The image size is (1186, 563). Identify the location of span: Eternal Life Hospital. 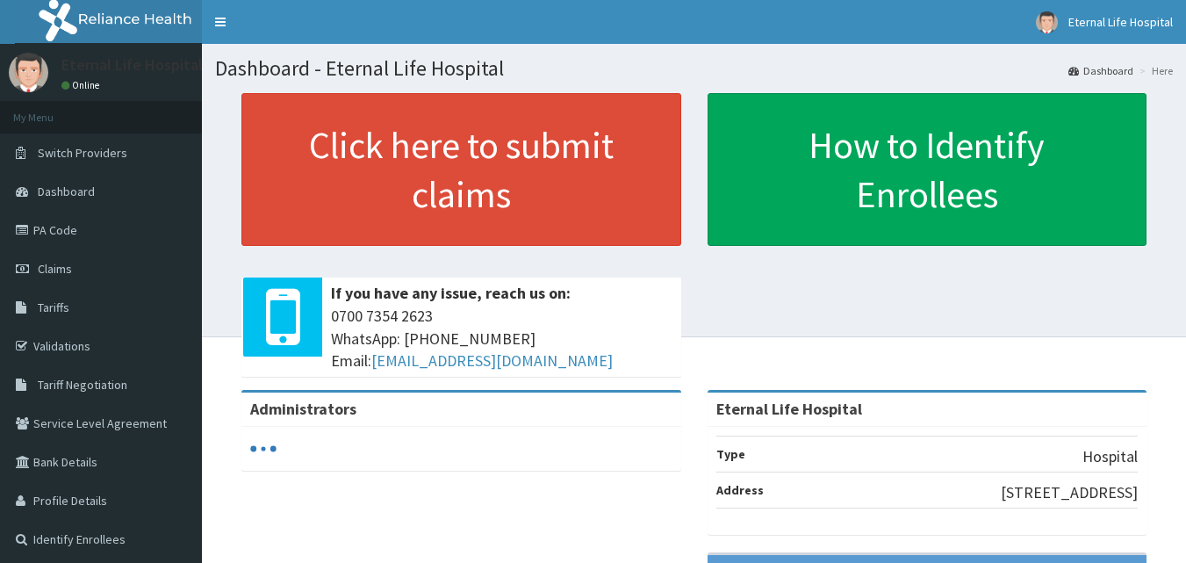
(1120, 22).